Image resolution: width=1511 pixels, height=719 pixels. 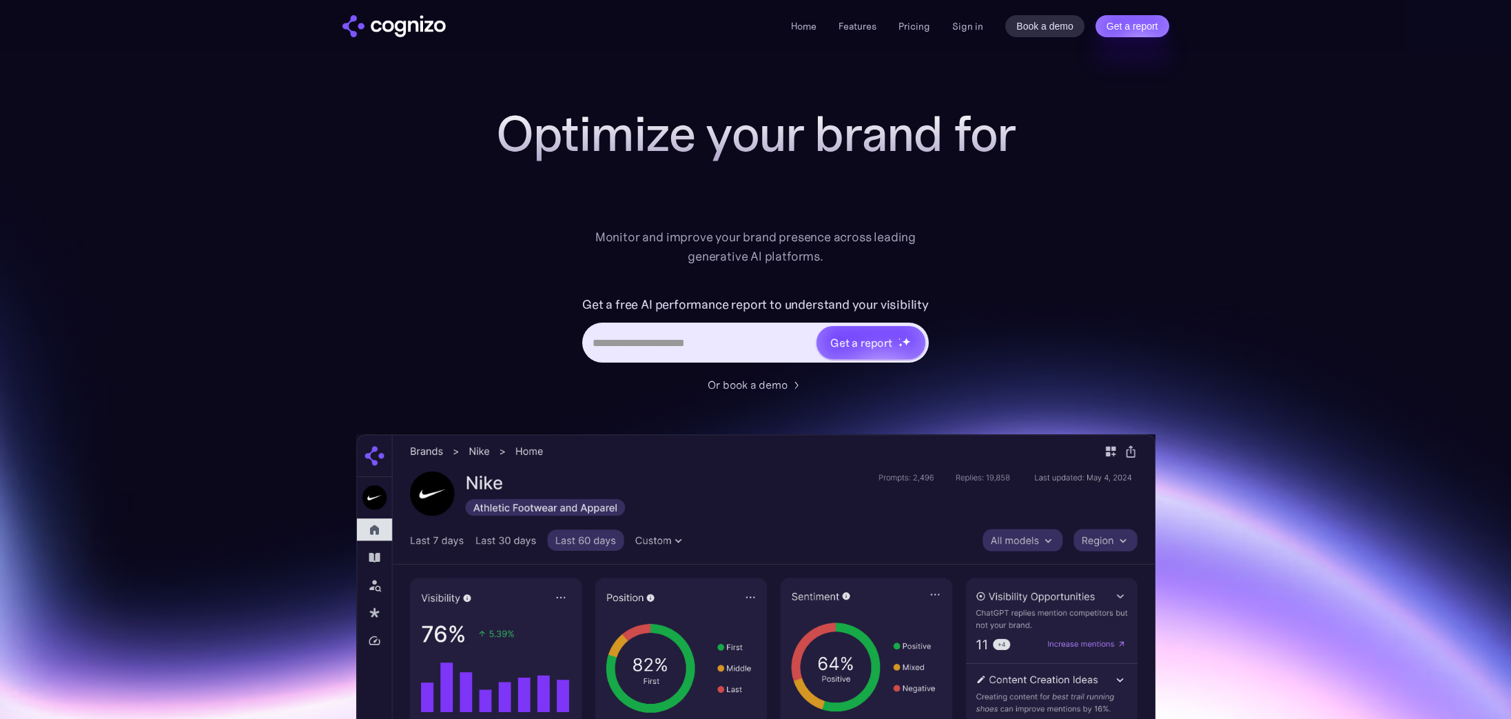 What do you see at coordinates (1044, 26) in the screenshot?
I see `a: Book a demo` at bounding box center [1044, 26].